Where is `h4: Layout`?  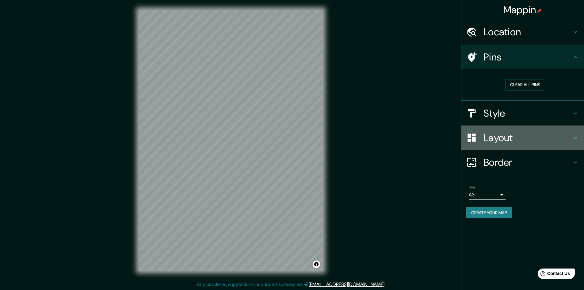 h4: Layout is located at coordinates (528, 138).